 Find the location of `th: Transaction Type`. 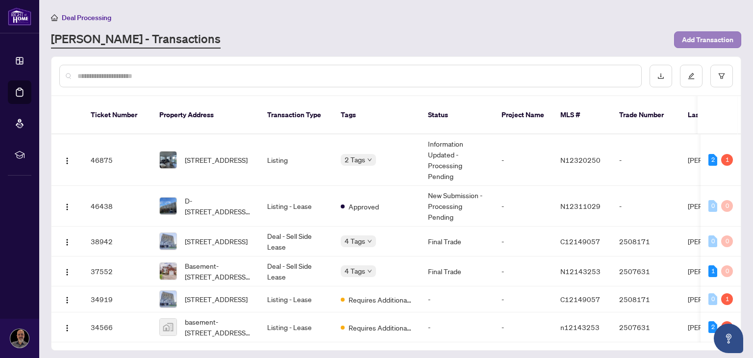

th: Transaction Type is located at coordinates (296, 115).